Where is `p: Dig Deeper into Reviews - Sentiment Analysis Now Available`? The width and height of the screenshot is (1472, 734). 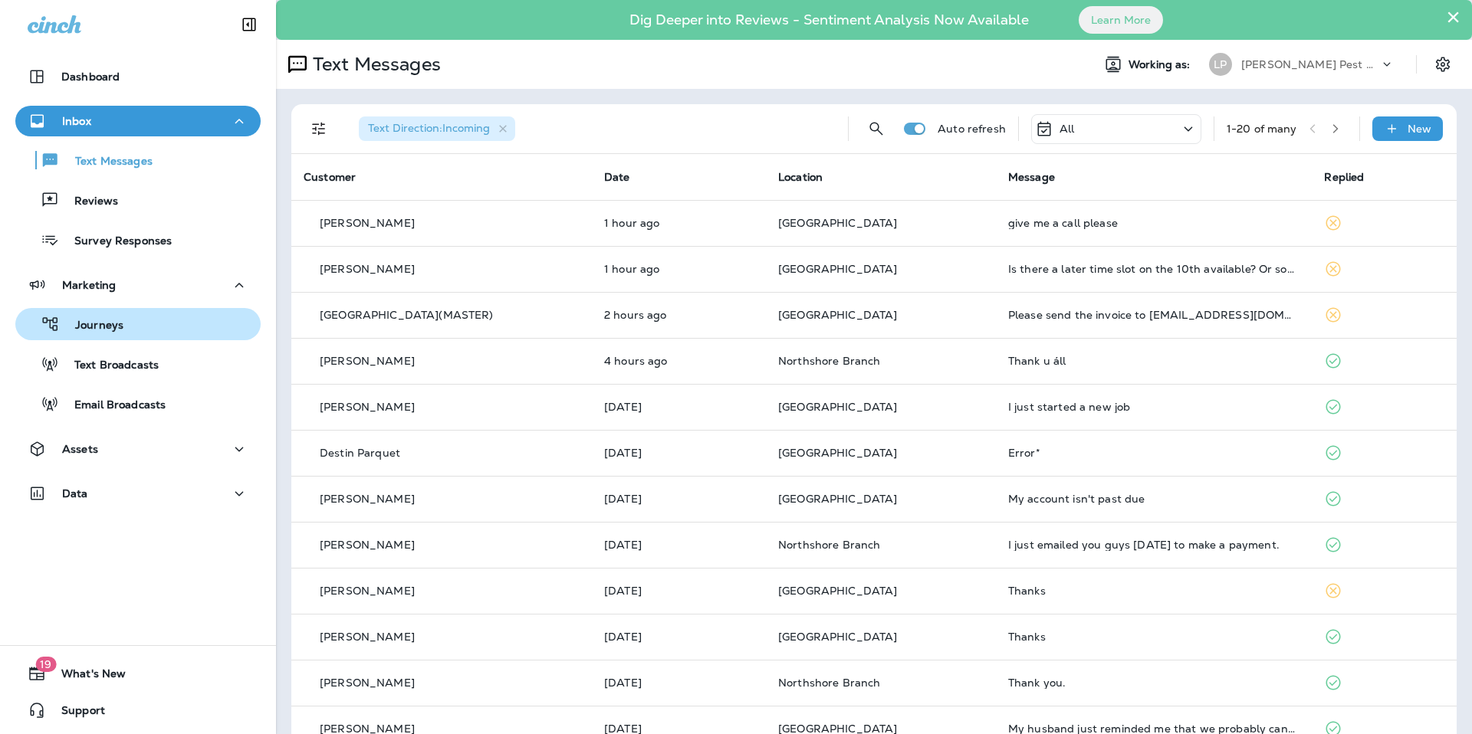
p: Dig Deeper into Reviews - Sentiment Analysis Now Available is located at coordinates (829, 20).